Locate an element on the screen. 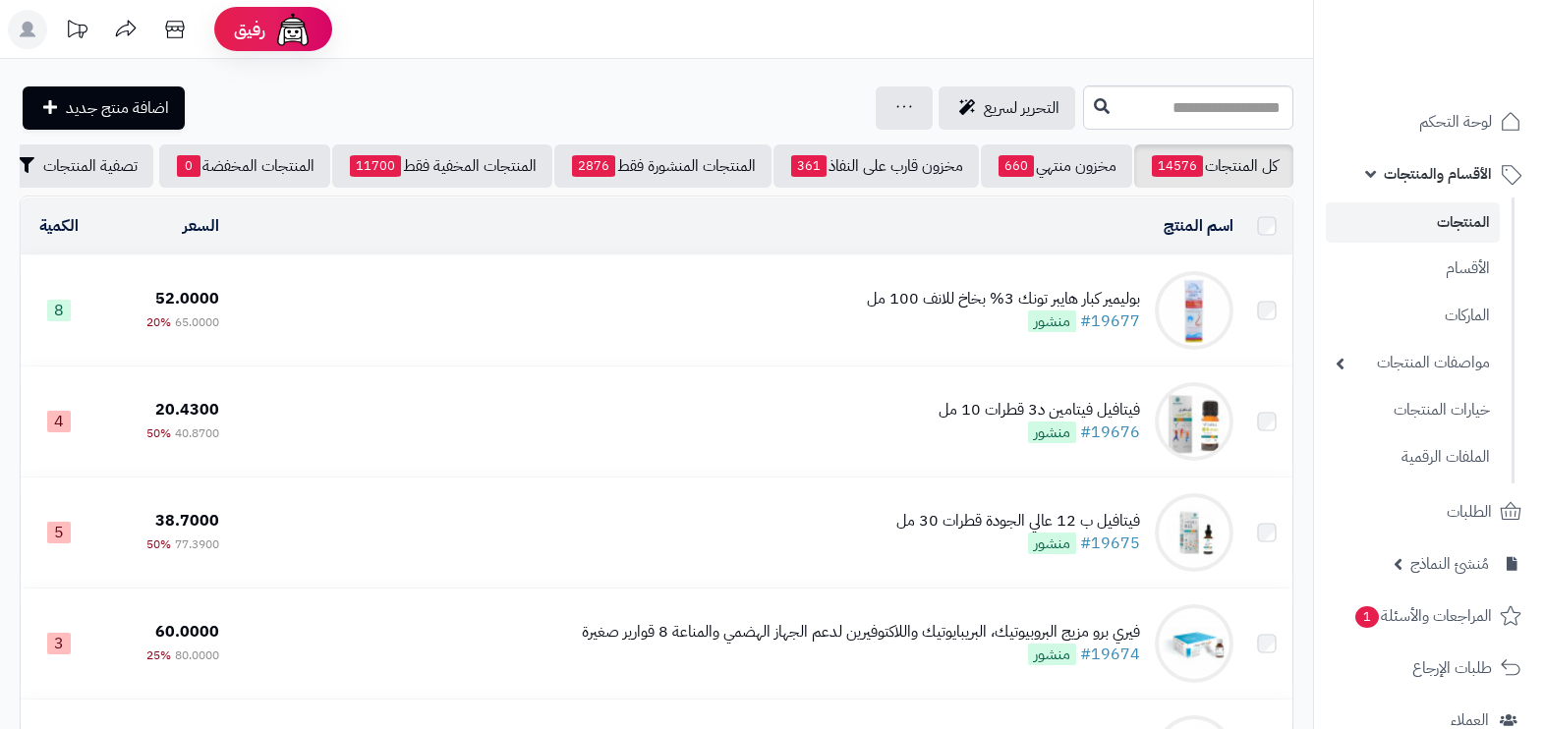 The image size is (1544, 729). span: 3 is located at coordinates (59, 644).